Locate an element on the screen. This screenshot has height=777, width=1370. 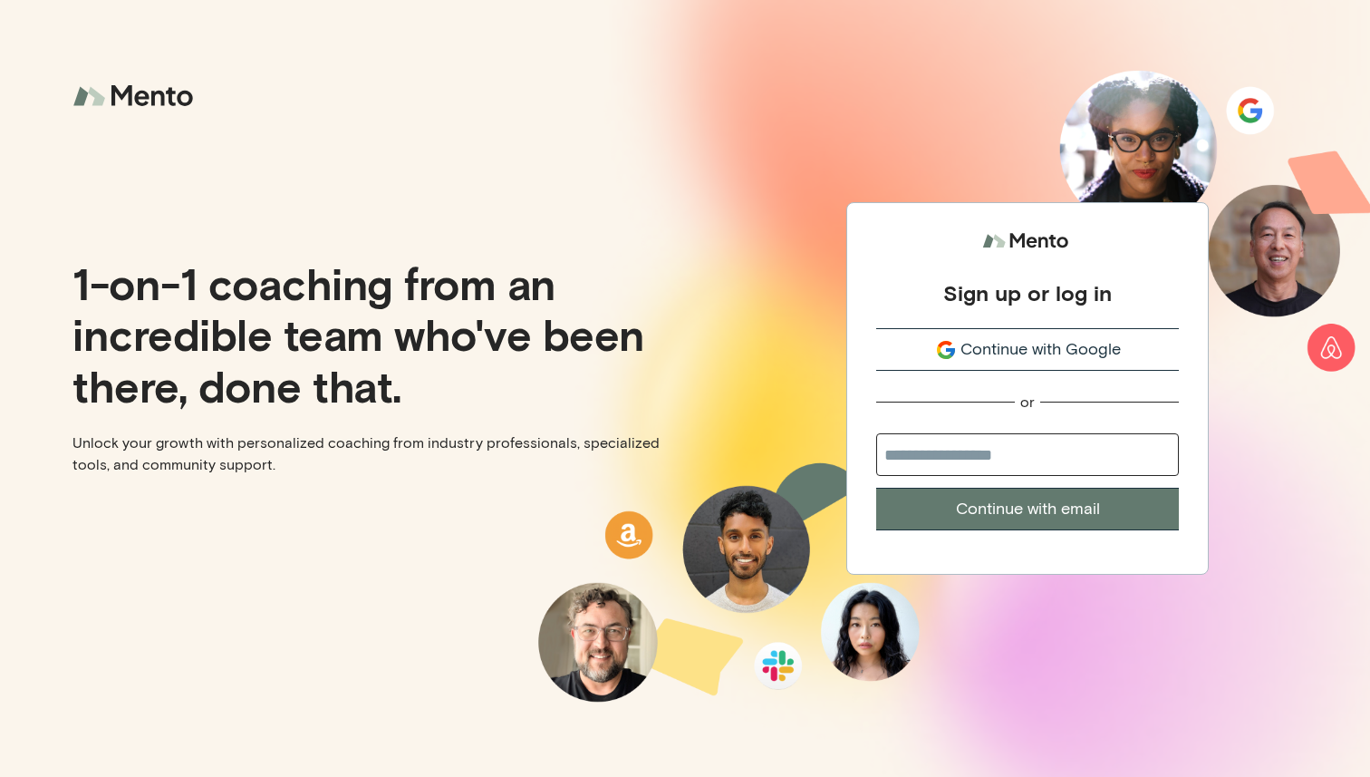
button: Continue with email is located at coordinates (1027, 508).